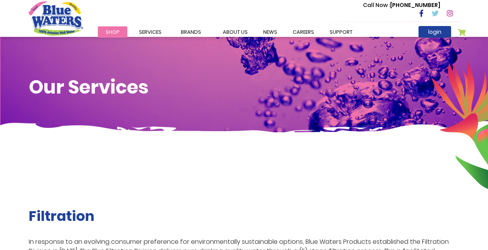 The image size is (488, 250). I want to click on span: Call Now :, so click(377, 5).